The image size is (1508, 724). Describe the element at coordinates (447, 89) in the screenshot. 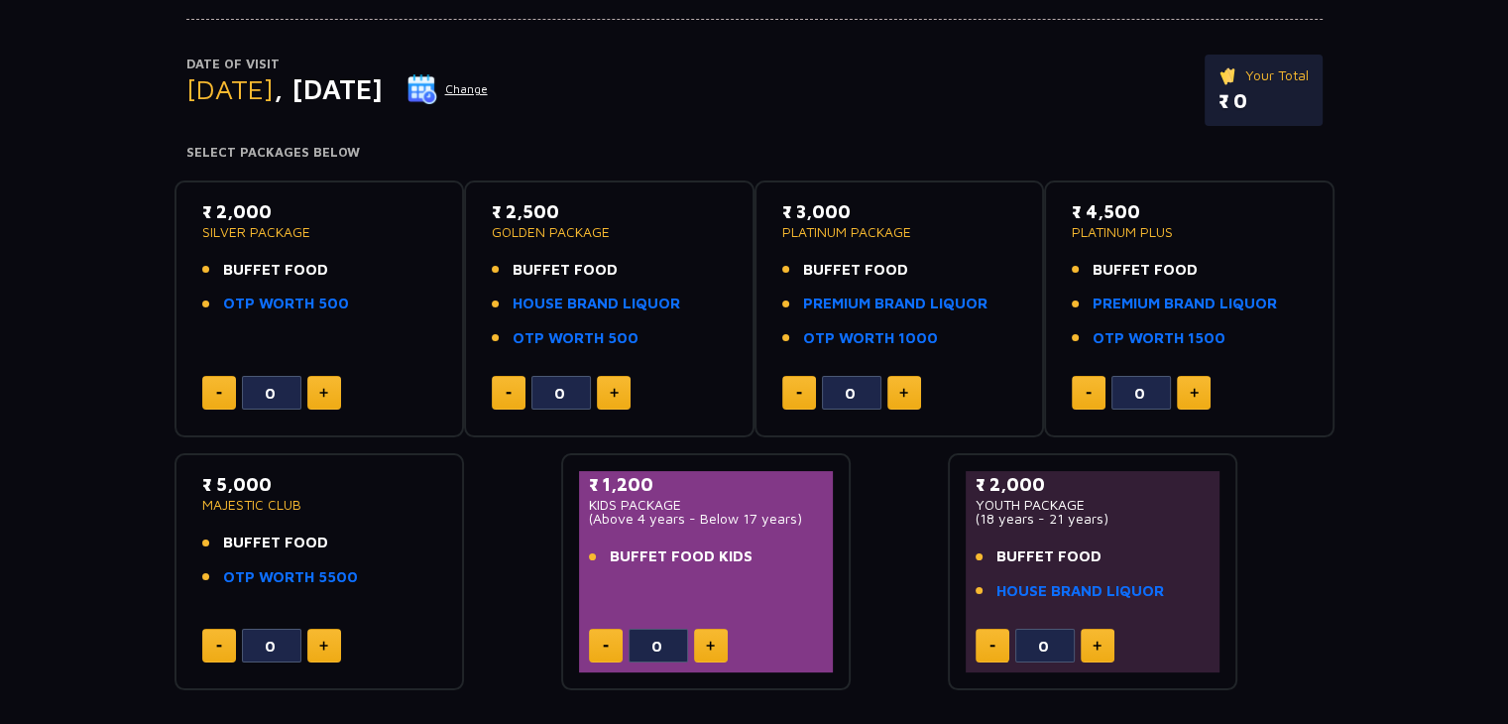

I see `button: Change` at that location.